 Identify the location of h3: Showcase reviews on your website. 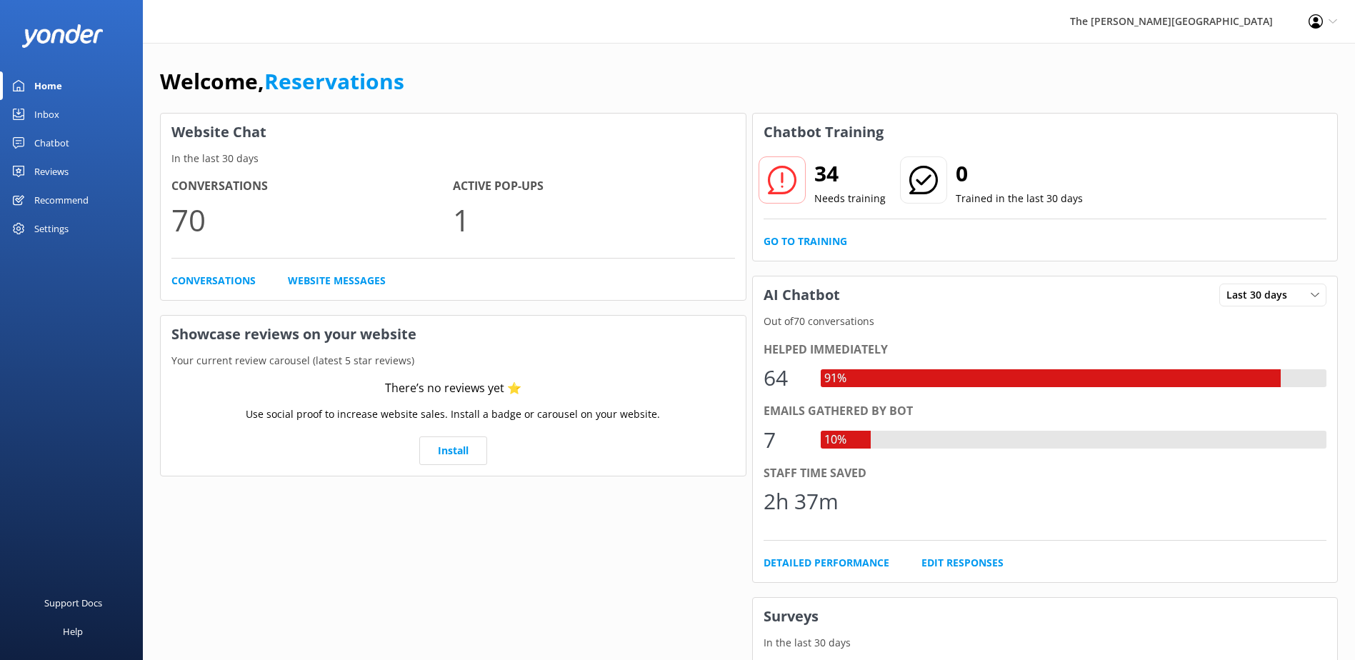
(453, 334).